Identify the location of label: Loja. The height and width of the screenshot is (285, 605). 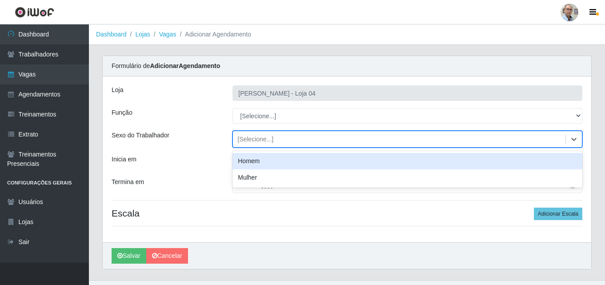
(117, 90).